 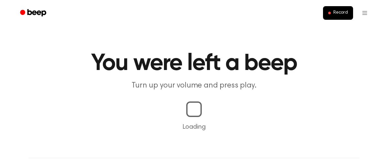 What do you see at coordinates (338, 13) in the screenshot?
I see `button: Record` at bounding box center [338, 13].